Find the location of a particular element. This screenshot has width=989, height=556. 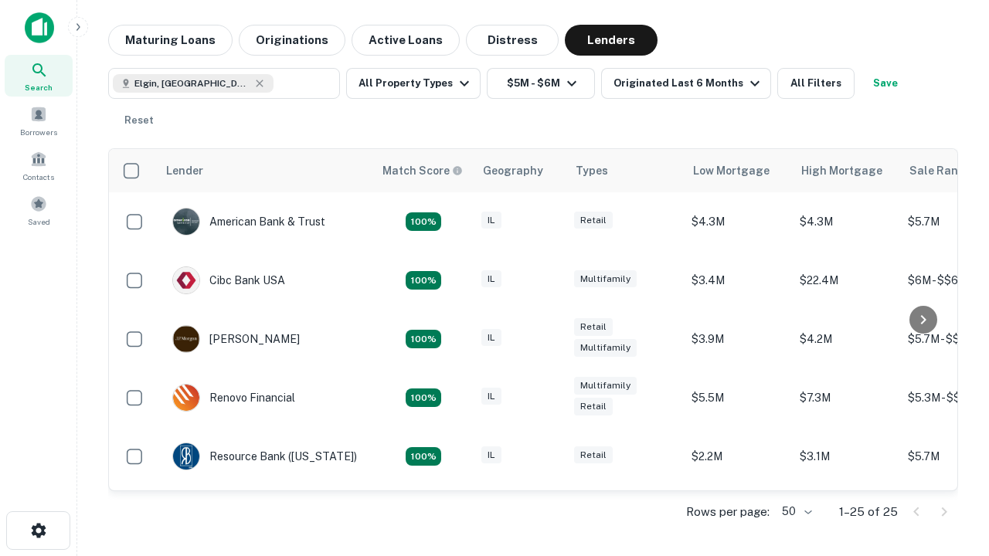

th: Geography is located at coordinates (520, 171).